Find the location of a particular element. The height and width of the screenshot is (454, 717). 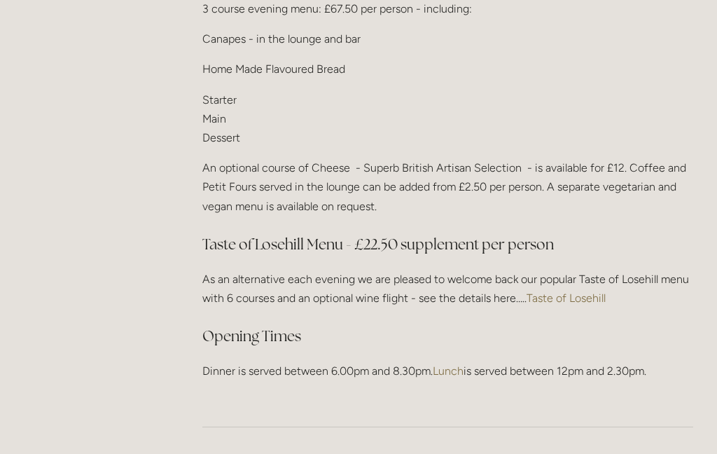

p: As an alternative each evening we are pleased to welcome back our popular Taste of Losehill menu ... is located at coordinates (448, 289).